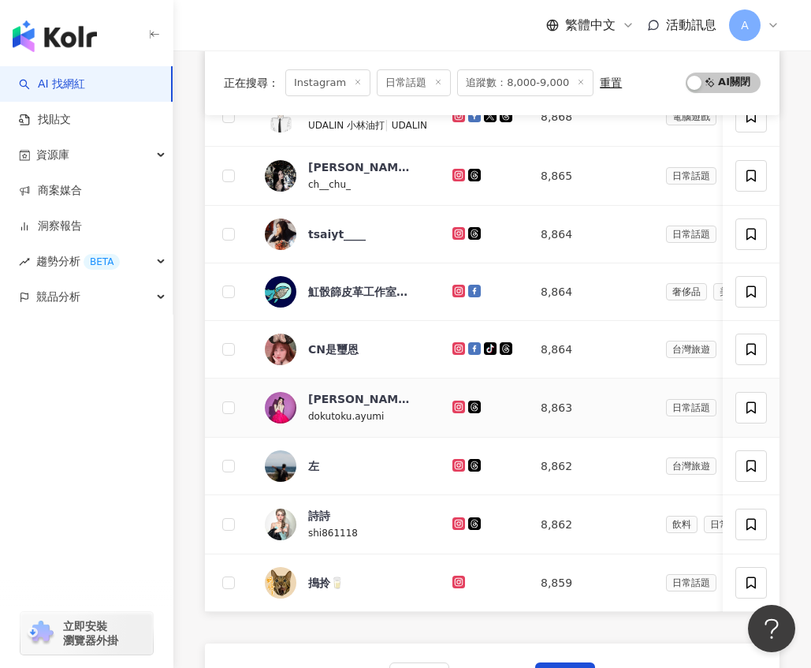 The height and width of the screenshot is (668, 811). What do you see at coordinates (333, 349) in the screenshot?
I see `div: CN是璽恩` at bounding box center [333, 349].